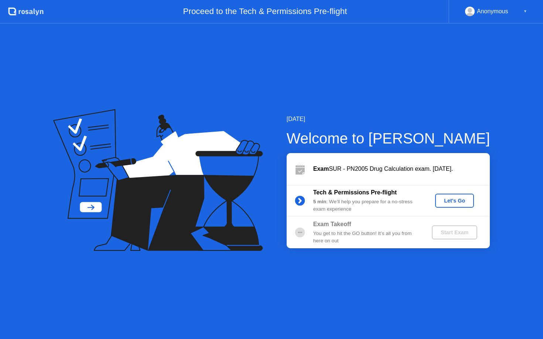 The image size is (543, 339). What do you see at coordinates (454, 201) in the screenshot?
I see `button: Let's Go` at bounding box center [454, 201].